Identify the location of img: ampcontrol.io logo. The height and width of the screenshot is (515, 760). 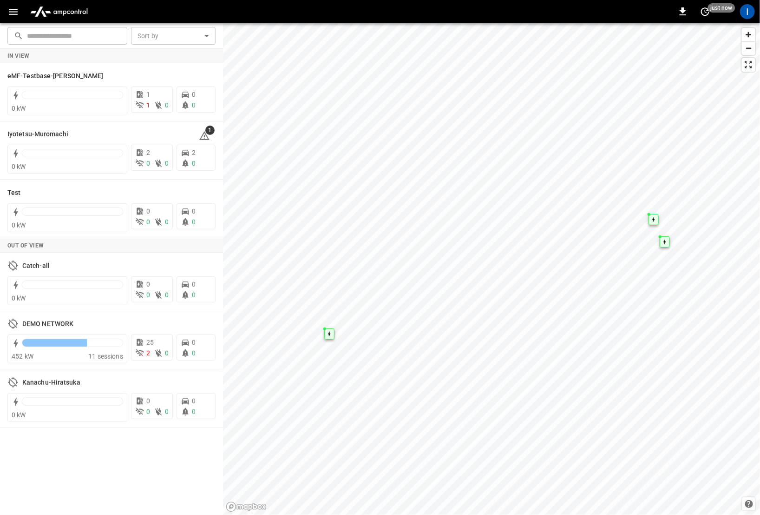
(59, 12).